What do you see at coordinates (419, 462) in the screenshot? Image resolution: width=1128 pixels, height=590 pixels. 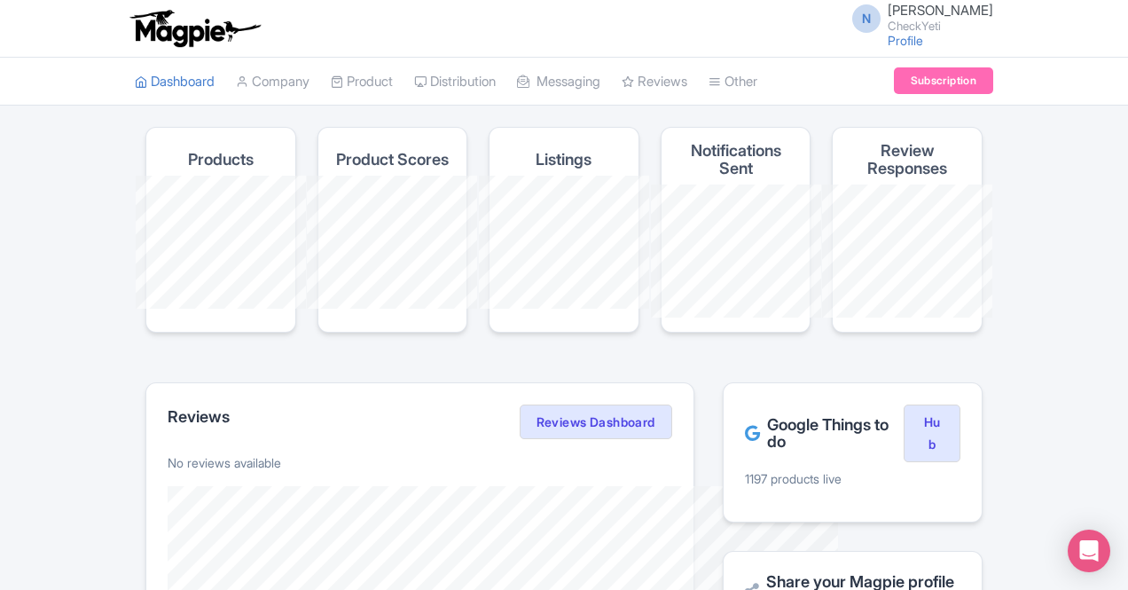 I see `p: No reviews available` at bounding box center [419, 462].